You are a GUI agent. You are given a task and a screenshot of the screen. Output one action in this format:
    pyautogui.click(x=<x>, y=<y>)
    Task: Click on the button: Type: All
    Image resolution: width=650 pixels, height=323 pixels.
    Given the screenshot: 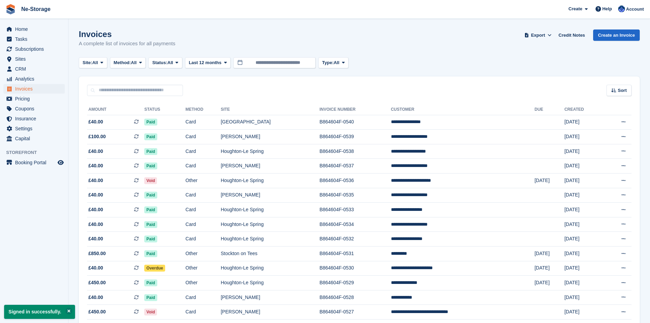 What is the action you would take?
    pyautogui.click(x=333, y=63)
    